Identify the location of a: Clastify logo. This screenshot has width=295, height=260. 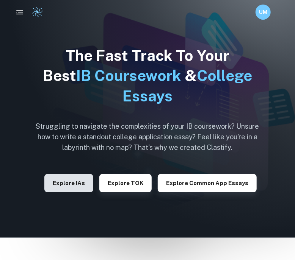
(35, 12).